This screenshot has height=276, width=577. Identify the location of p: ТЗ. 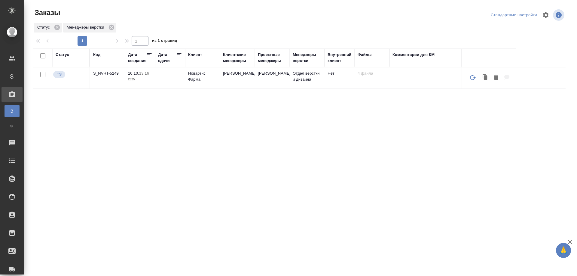
(59, 74).